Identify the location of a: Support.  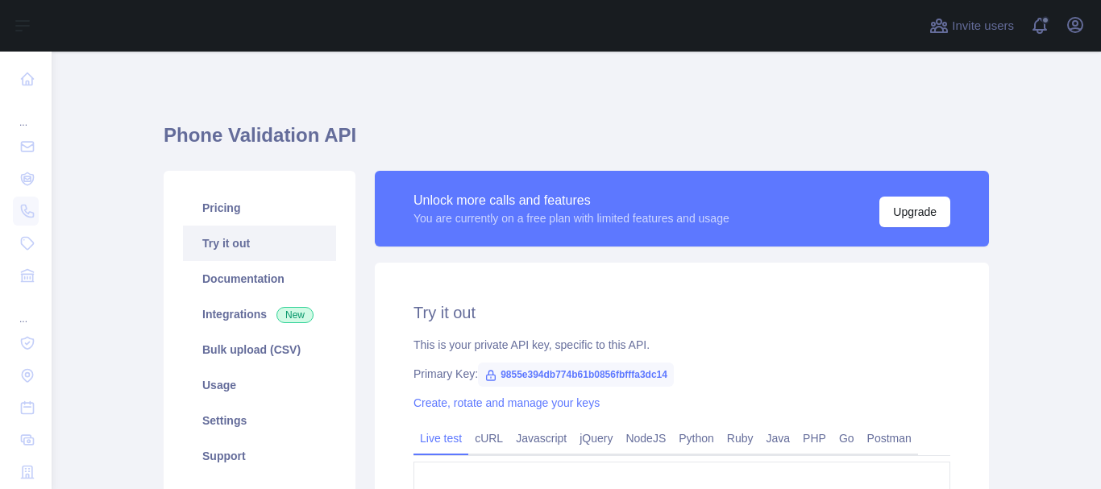
(260, 456).